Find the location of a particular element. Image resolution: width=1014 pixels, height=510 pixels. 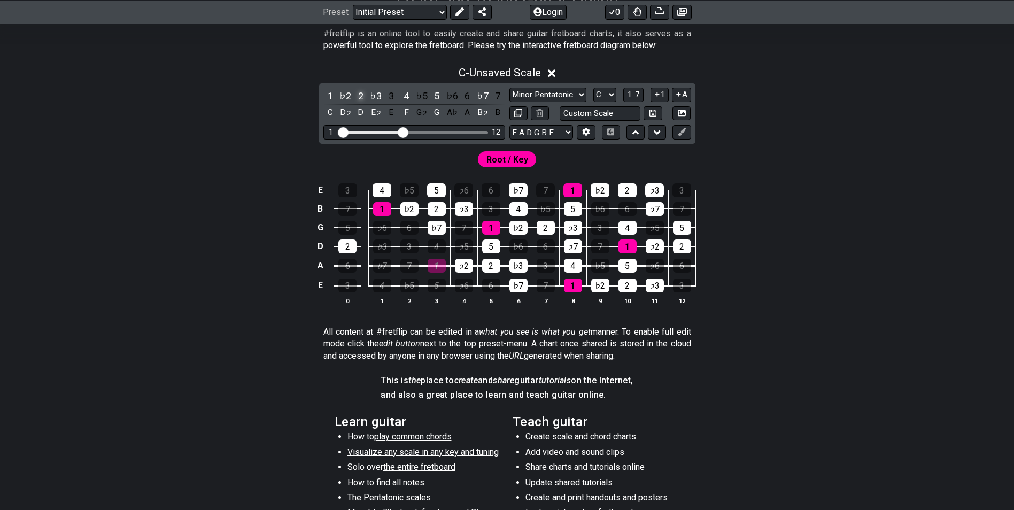

em: create is located at coordinates (466, 380).